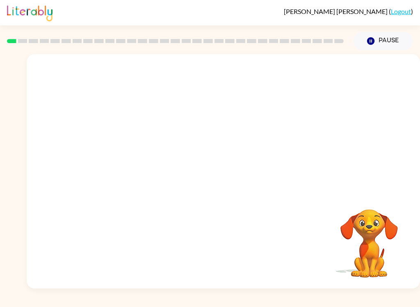  What do you see at coordinates (30, 12) in the screenshot?
I see `img: Literably` at bounding box center [30, 12].